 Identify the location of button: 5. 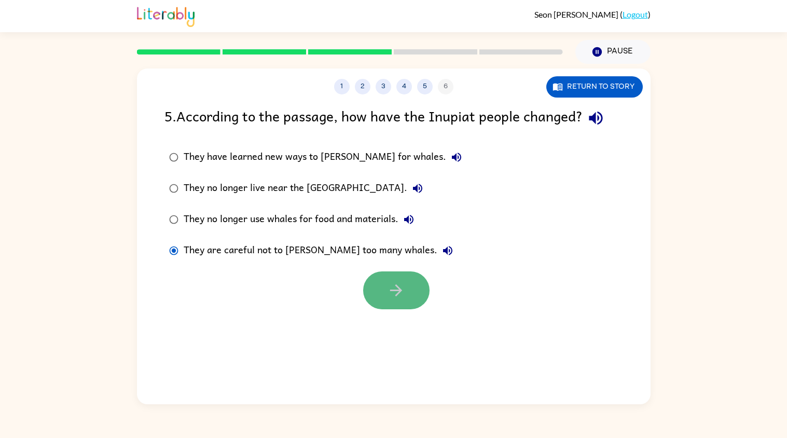
(425, 87).